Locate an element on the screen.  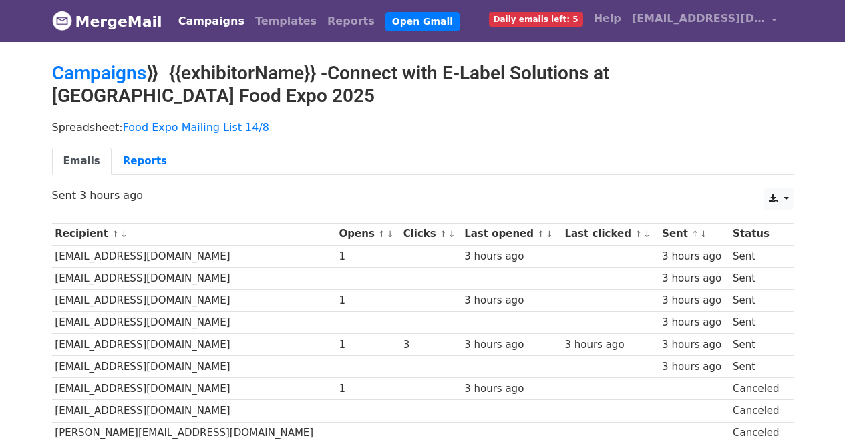
th: Last clicked is located at coordinates (611, 234).